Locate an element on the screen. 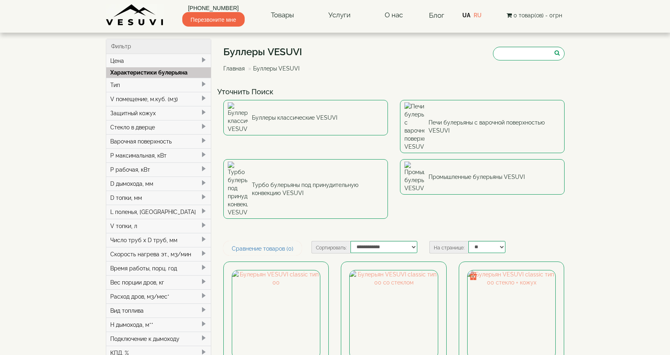  font: Цена is located at coordinates (117, 61).